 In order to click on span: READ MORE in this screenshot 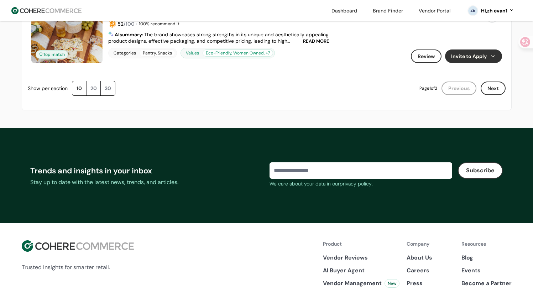, I will do `click(316, 41)`.